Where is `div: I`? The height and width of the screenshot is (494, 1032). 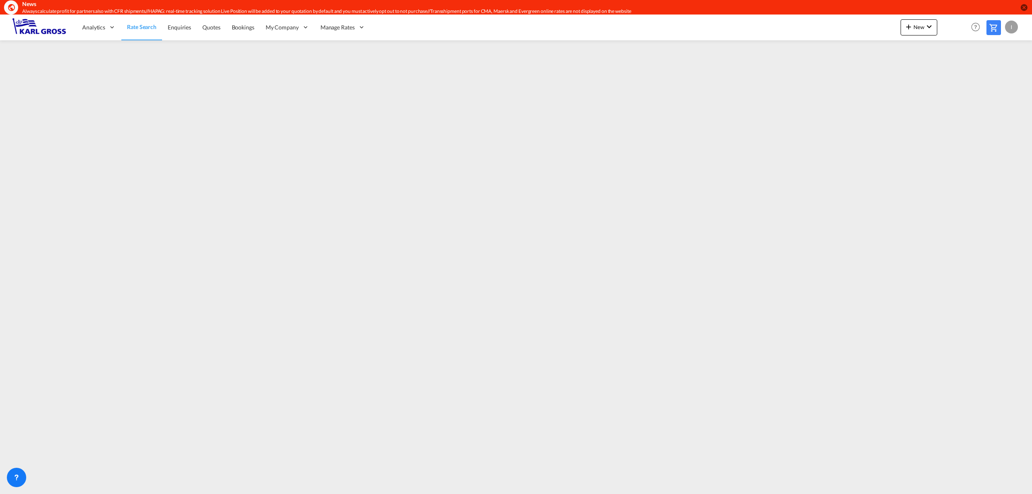 div: I is located at coordinates (1012, 27).